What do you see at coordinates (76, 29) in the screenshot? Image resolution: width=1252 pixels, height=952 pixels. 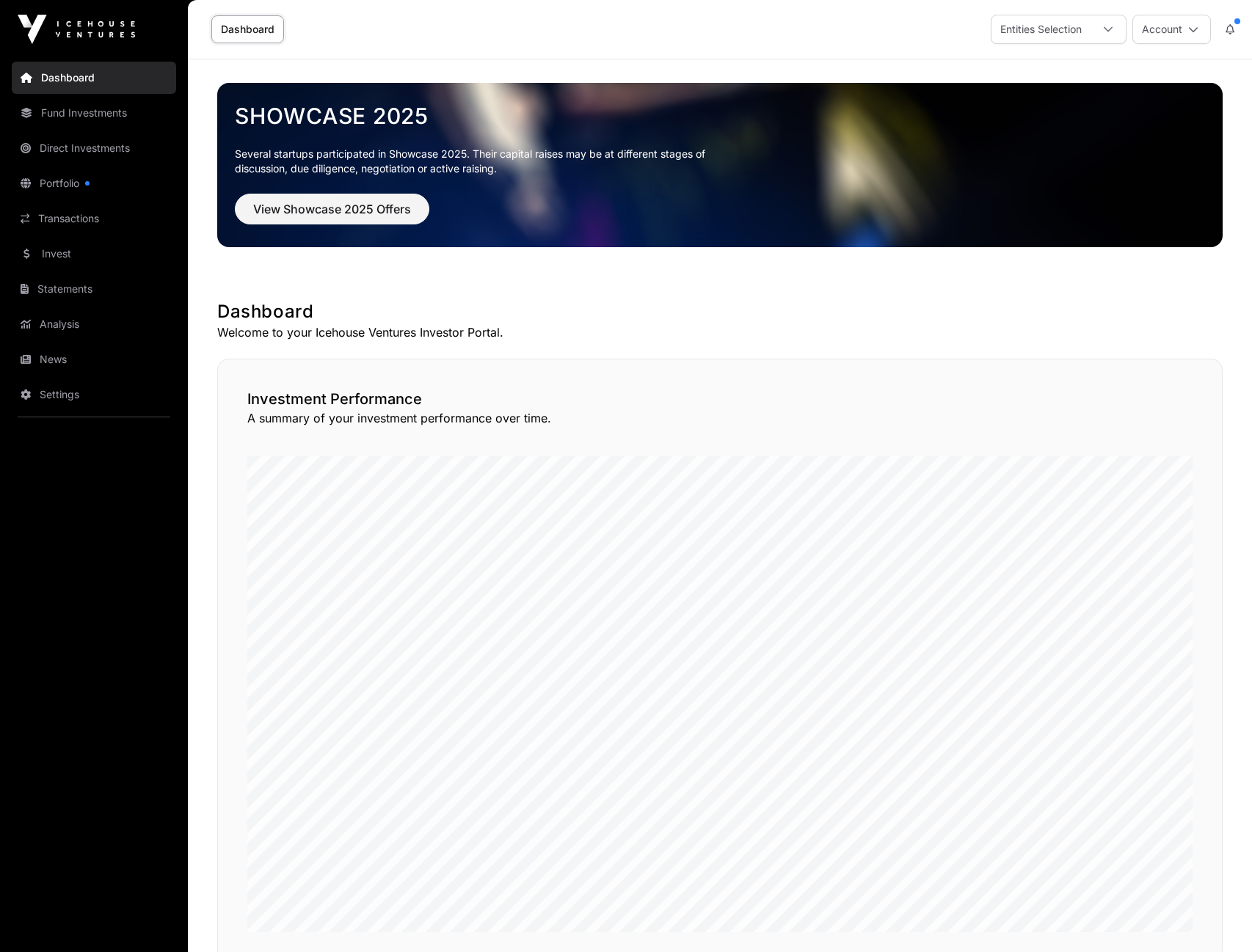 I see `img: Icehouse Ventures Logo` at bounding box center [76, 29].